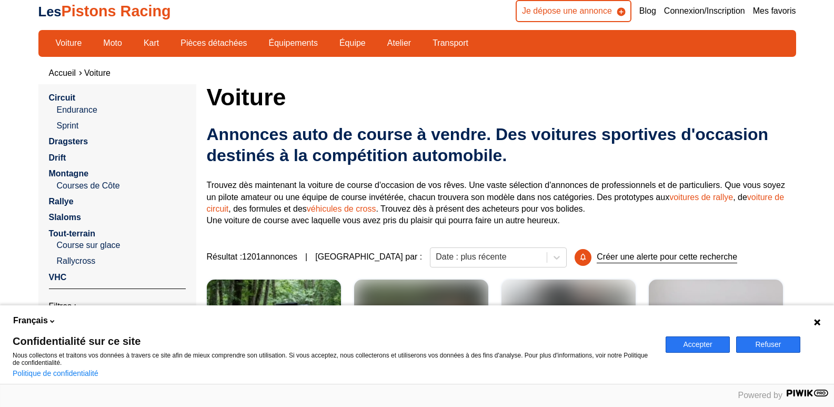  I want to click on p: Trouvez dès maintenant la voiture de course d'occasion de vos rêves. Une vaste sélection d'annonc..., so click(502, 203).